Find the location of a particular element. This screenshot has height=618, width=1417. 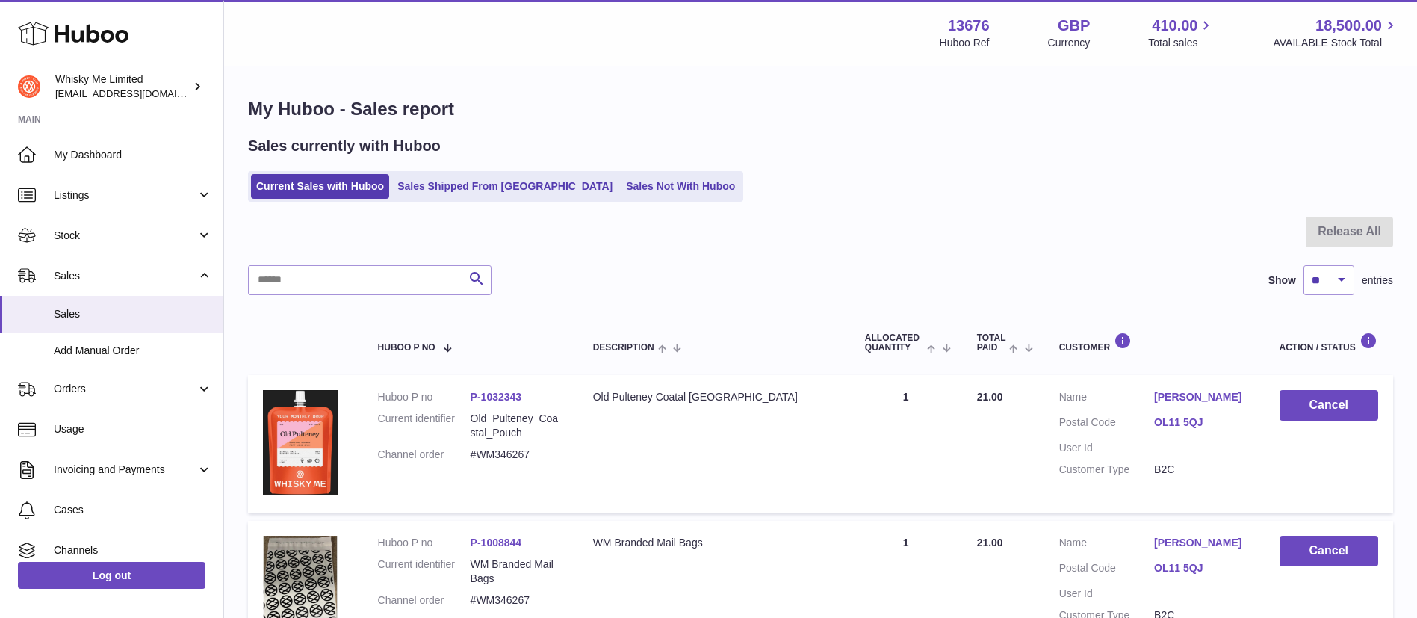

span: Huboo P no is located at coordinates (406, 347).